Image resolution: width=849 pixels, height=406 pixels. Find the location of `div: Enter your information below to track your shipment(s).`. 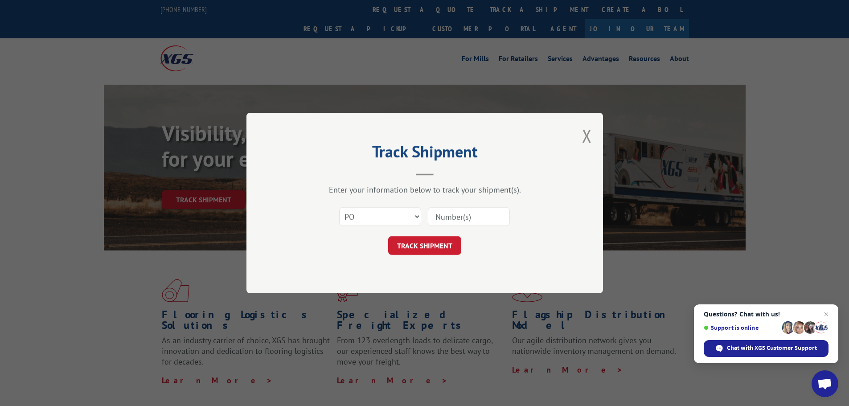

div: Enter your information below to track your shipment(s). is located at coordinates (424, 189).